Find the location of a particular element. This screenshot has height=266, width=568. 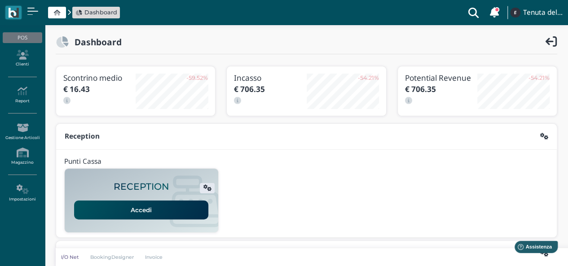

h4: Tenuta del Barco is located at coordinates (543, 13).